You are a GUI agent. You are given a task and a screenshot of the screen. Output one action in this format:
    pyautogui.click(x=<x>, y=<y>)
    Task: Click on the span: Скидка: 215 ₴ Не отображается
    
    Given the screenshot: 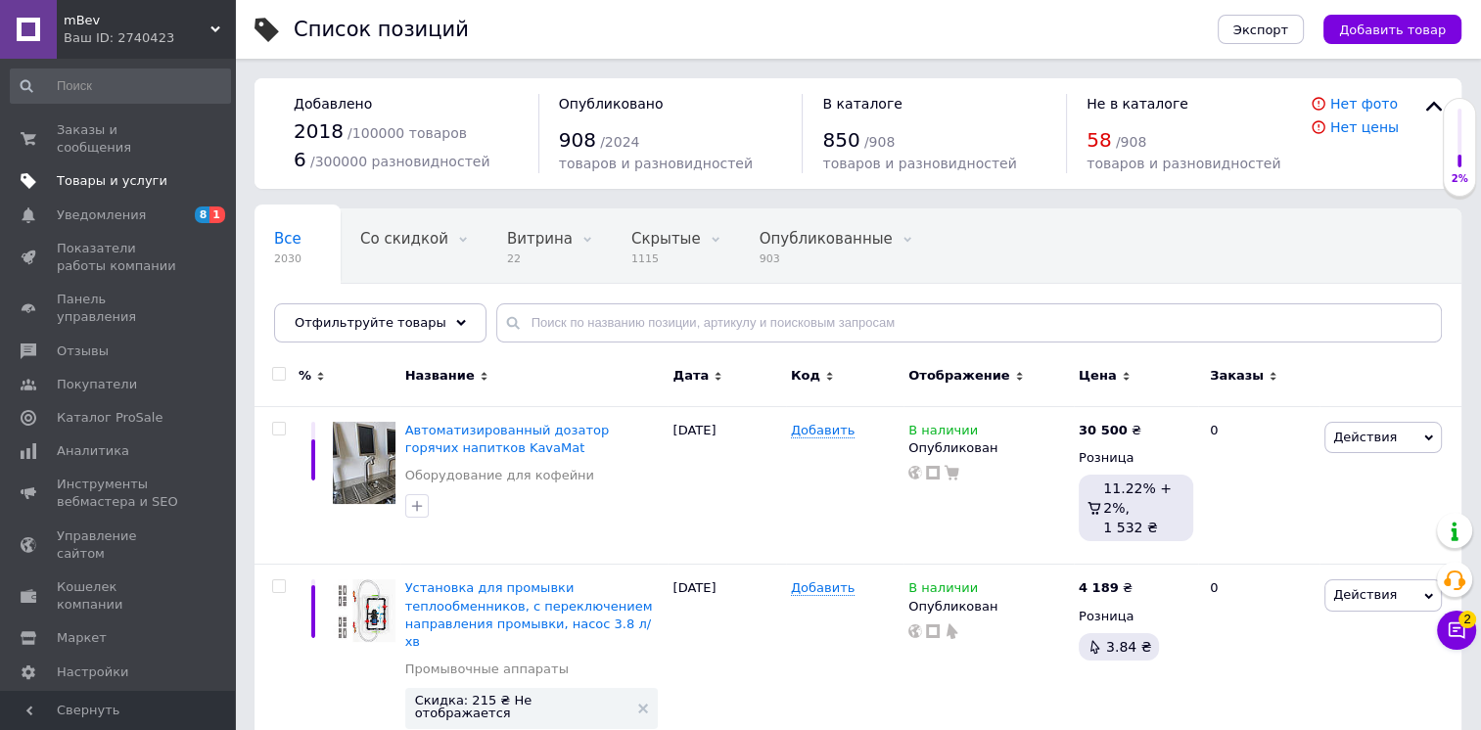 What is the action you would take?
    pyautogui.click(x=522, y=707)
    